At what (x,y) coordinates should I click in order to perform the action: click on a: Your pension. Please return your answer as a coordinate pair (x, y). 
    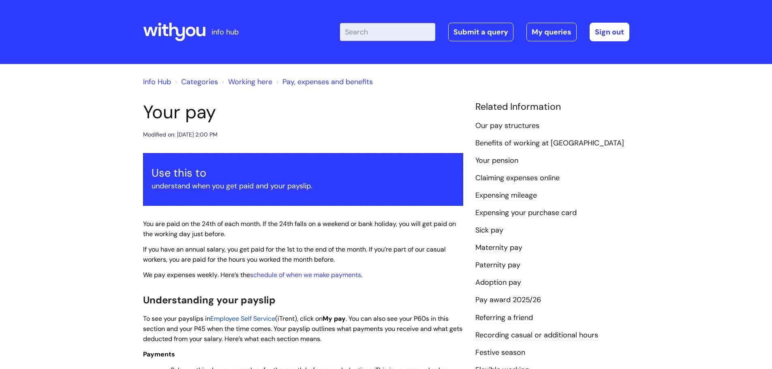
    Looking at the image, I should click on (497, 161).